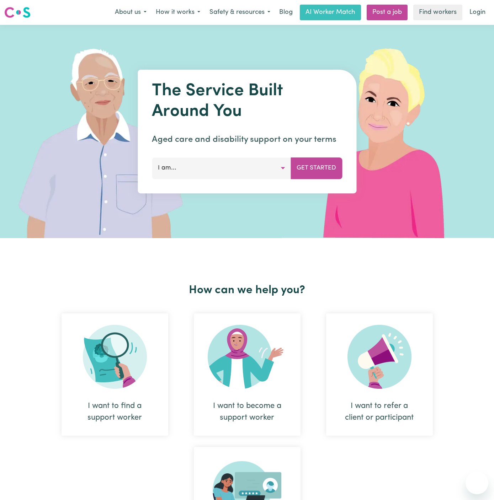 Image resolution: width=494 pixels, height=500 pixels. What do you see at coordinates (17, 12) in the screenshot?
I see `a: Careseekers logo` at bounding box center [17, 12].